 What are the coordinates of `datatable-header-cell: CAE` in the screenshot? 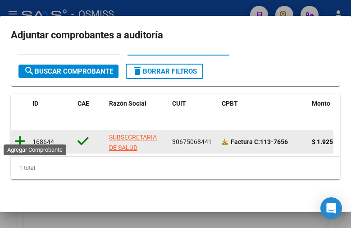 It's located at (90, 109).